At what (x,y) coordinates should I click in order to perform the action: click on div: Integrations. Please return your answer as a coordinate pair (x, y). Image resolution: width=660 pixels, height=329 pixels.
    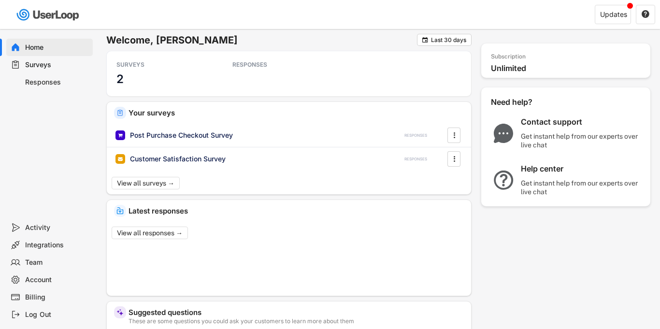
    Looking at the image, I should click on (57, 245).